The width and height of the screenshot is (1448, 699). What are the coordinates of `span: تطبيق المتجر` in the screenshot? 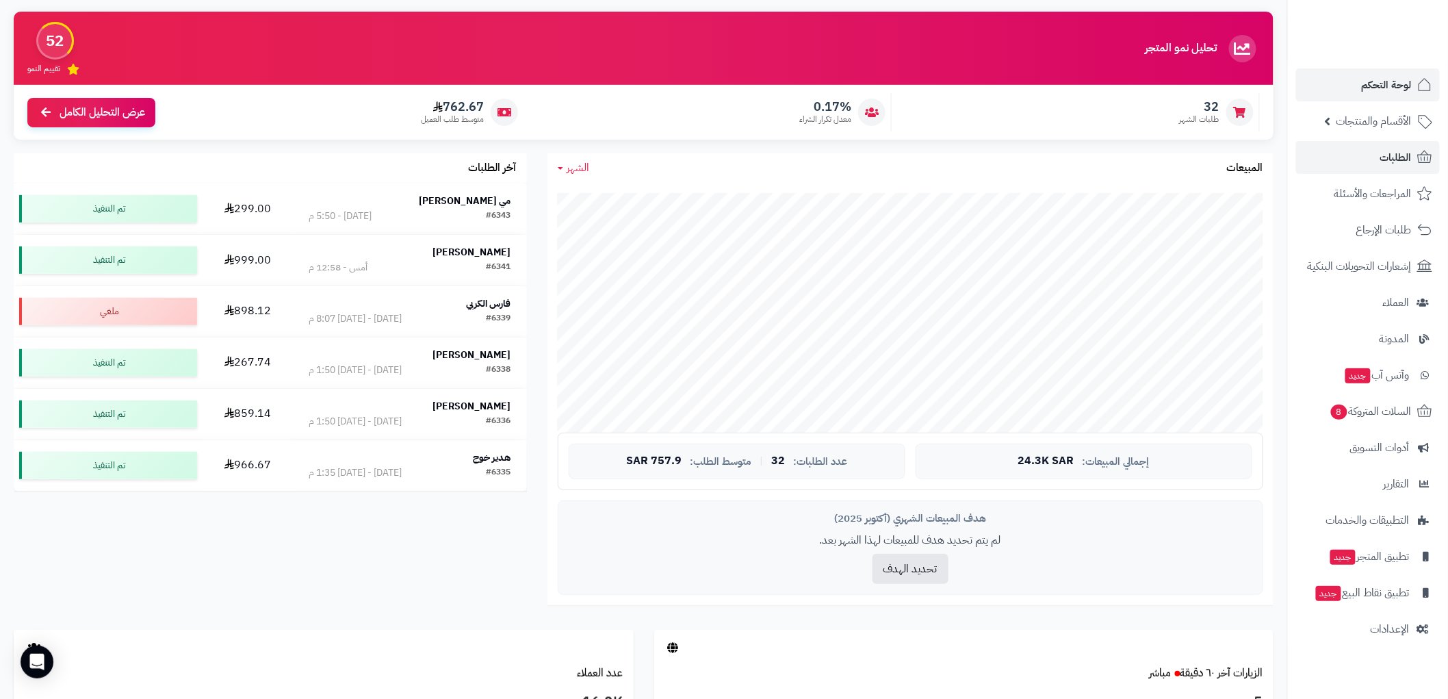 It's located at (1370, 557).